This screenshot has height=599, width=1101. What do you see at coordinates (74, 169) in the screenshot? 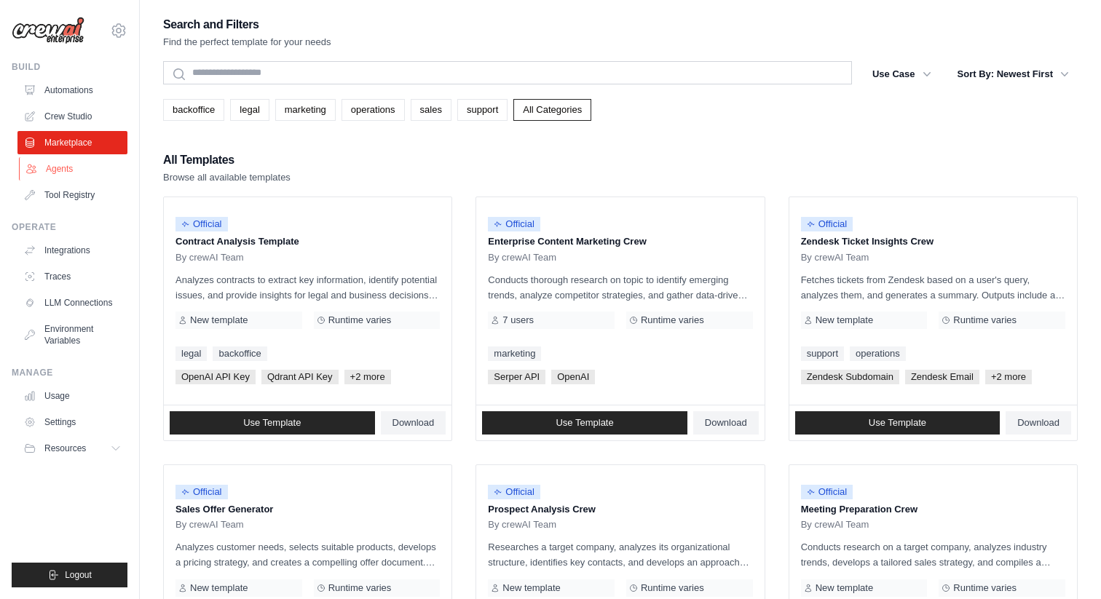
I see `a: Agents` at bounding box center [74, 169].